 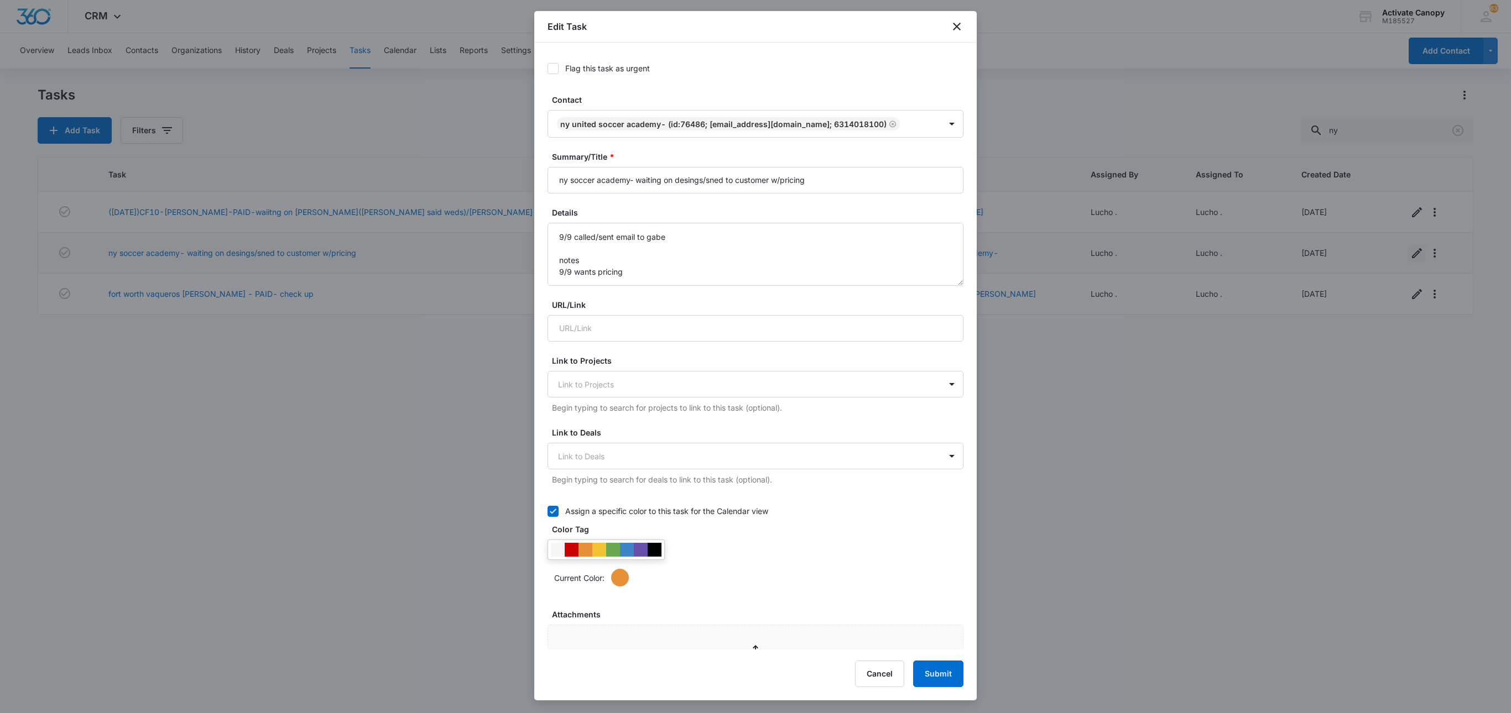 I want to click on button: close, so click(x=957, y=27).